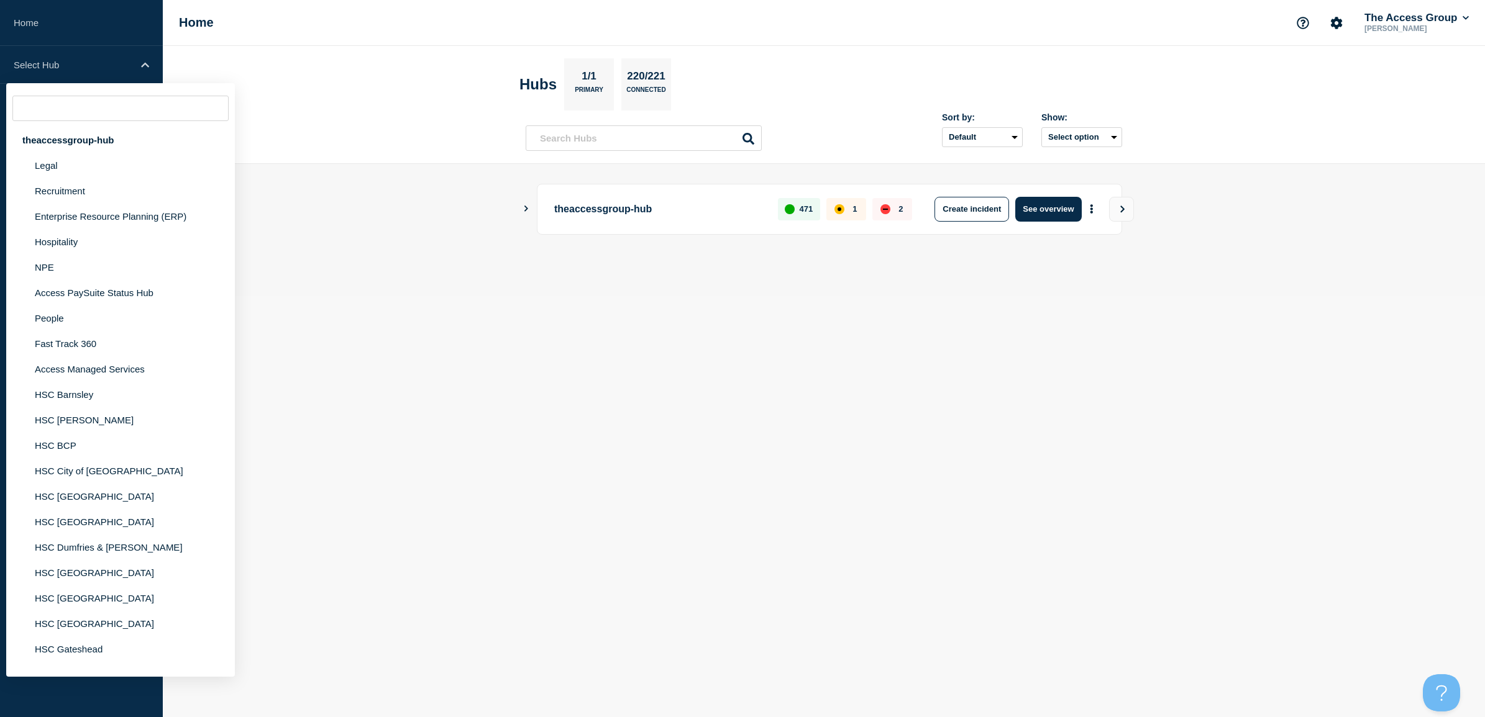  I want to click on li: Fast Track 360, so click(121, 344).